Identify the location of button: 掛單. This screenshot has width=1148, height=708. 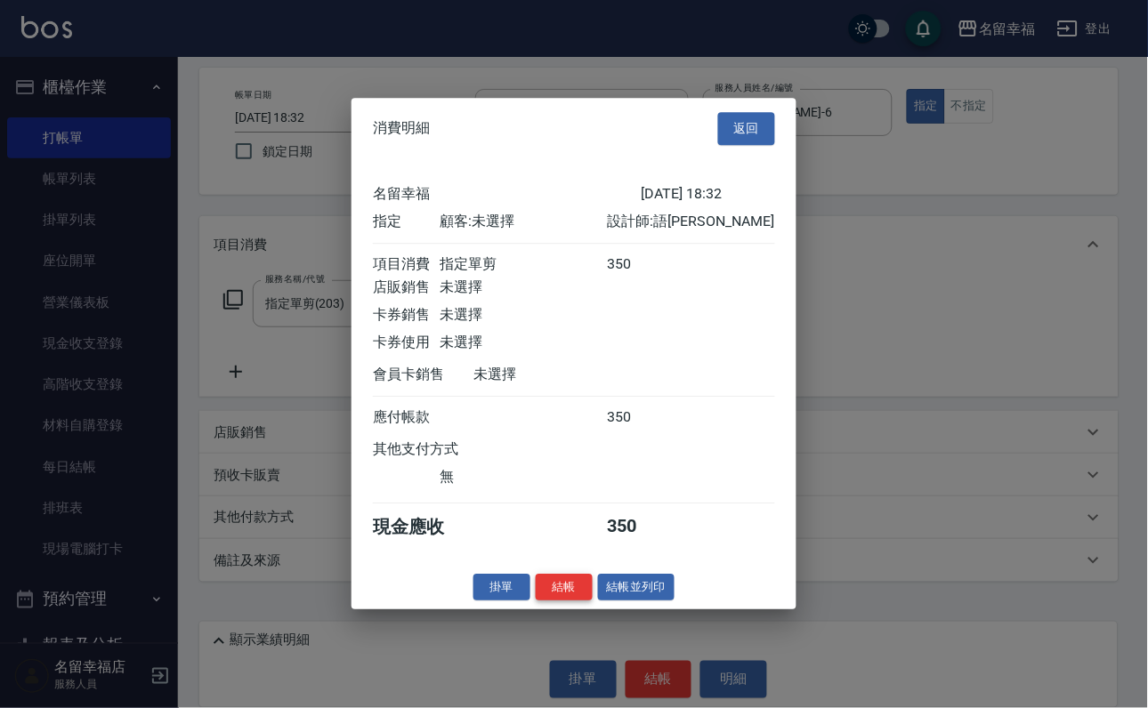
(502, 587).